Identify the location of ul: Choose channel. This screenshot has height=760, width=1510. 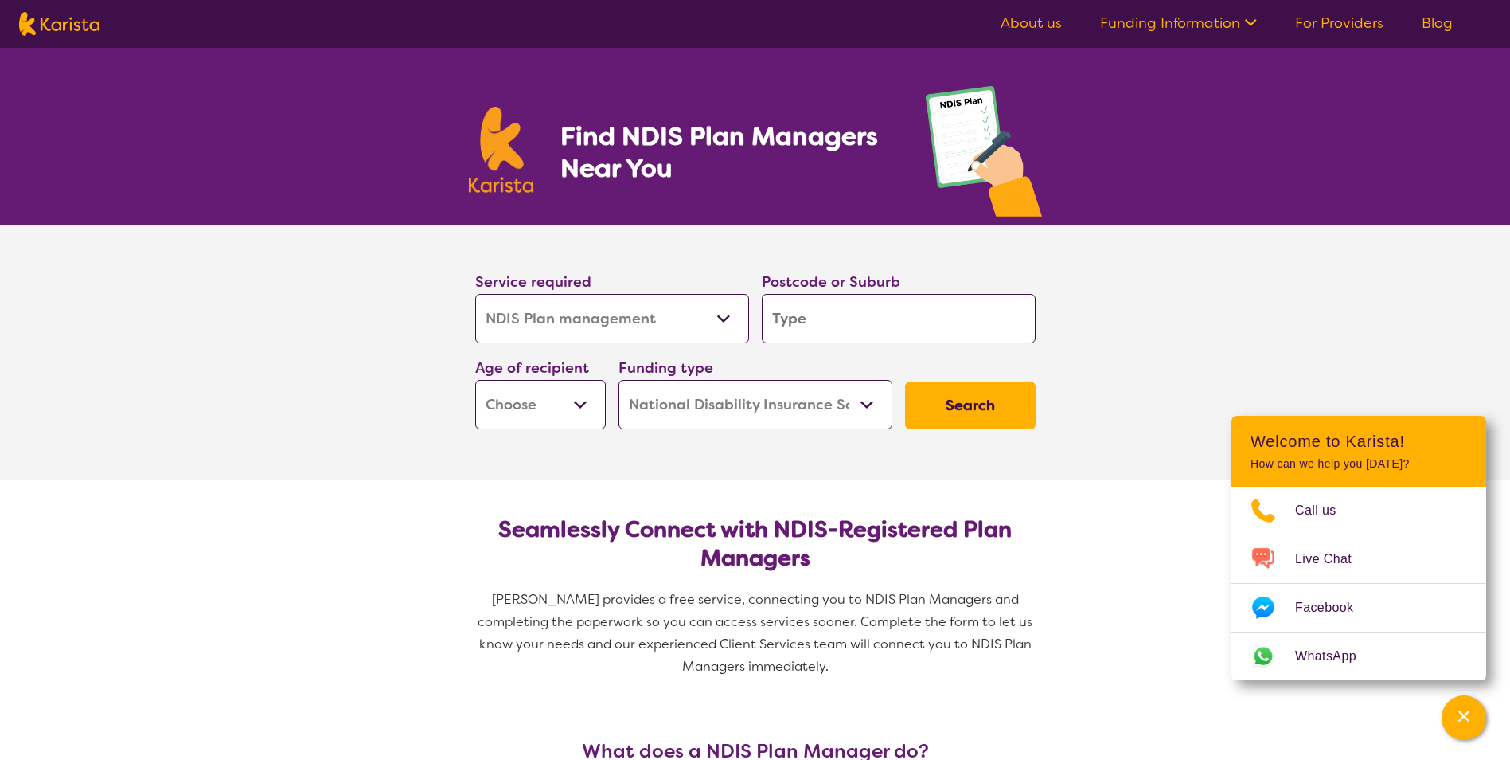
(1359, 583).